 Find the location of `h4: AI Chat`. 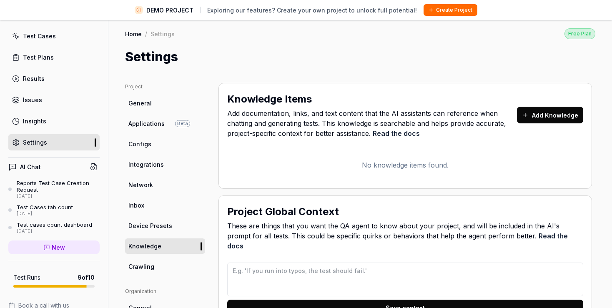

h4: AI Chat is located at coordinates (30, 167).